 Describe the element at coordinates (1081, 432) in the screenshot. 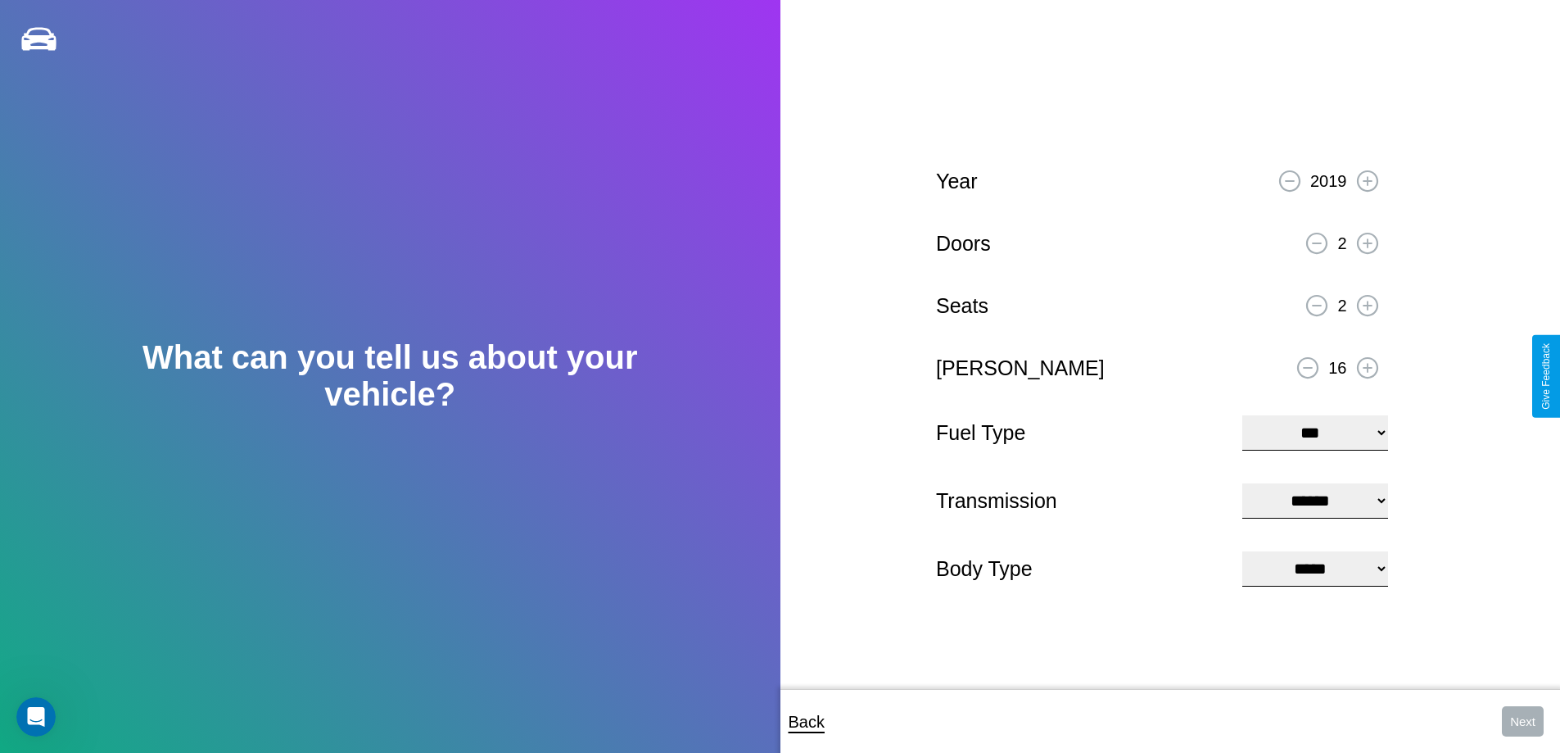

I see `p: Fuel Type` at that location.